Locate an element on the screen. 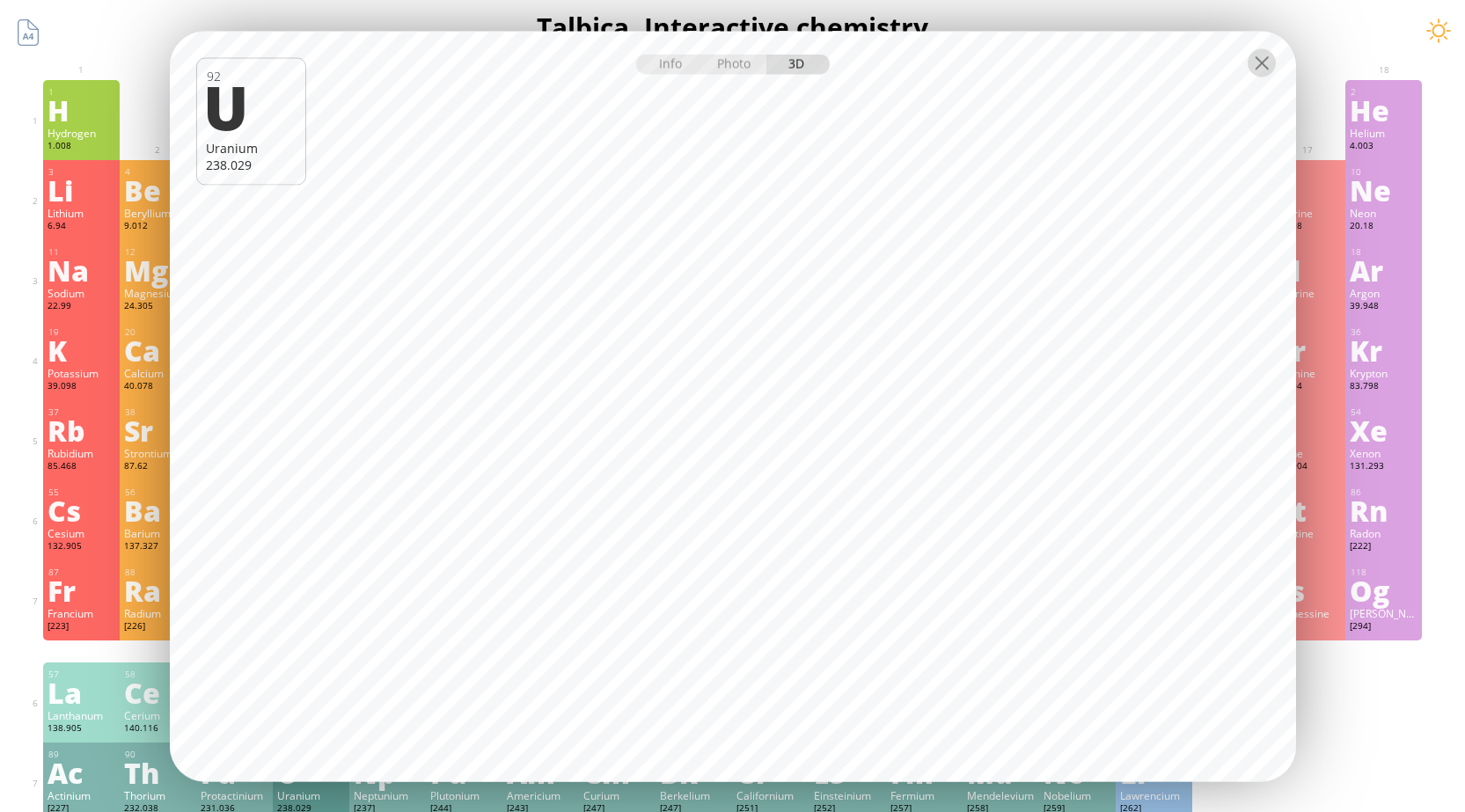 The image size is (1465, 812). div: Rb is located at coordinates (81, 431).